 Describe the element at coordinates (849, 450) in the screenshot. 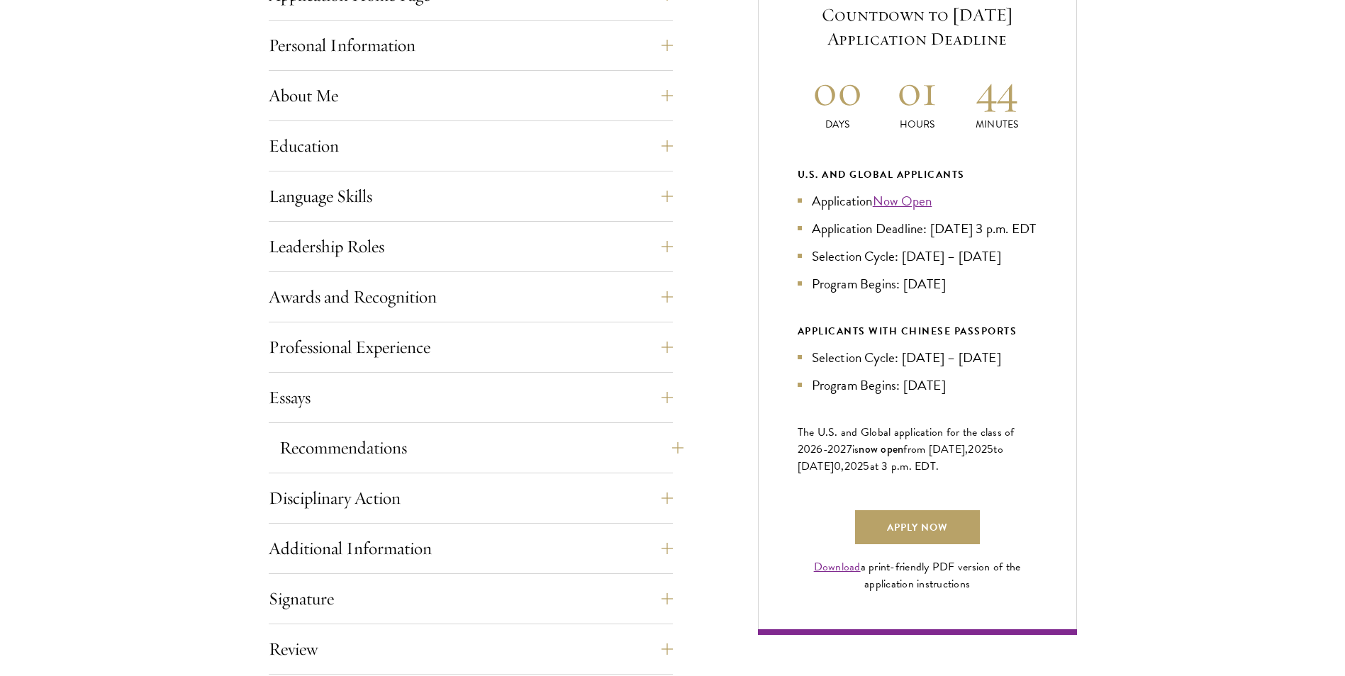

I see `span: 7` at that location.